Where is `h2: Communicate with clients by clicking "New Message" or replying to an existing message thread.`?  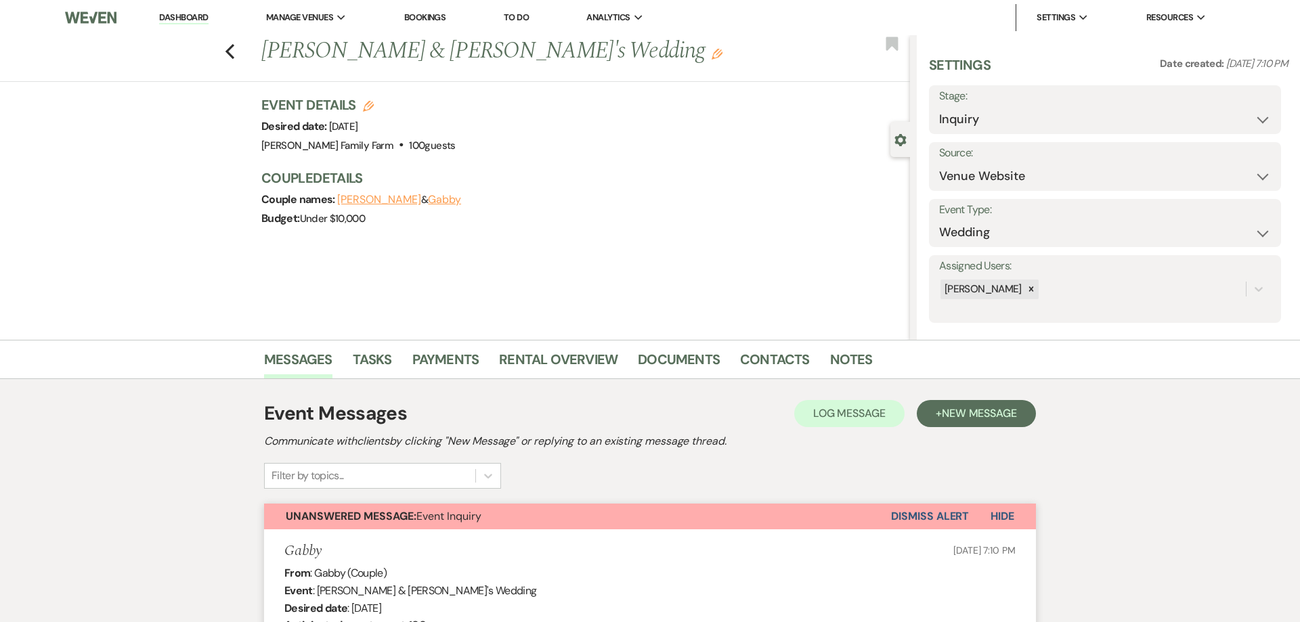
h2: Communicate with clients by clicking "New Message" or replying to an existing message thread. is located at coordinates (650, 442).